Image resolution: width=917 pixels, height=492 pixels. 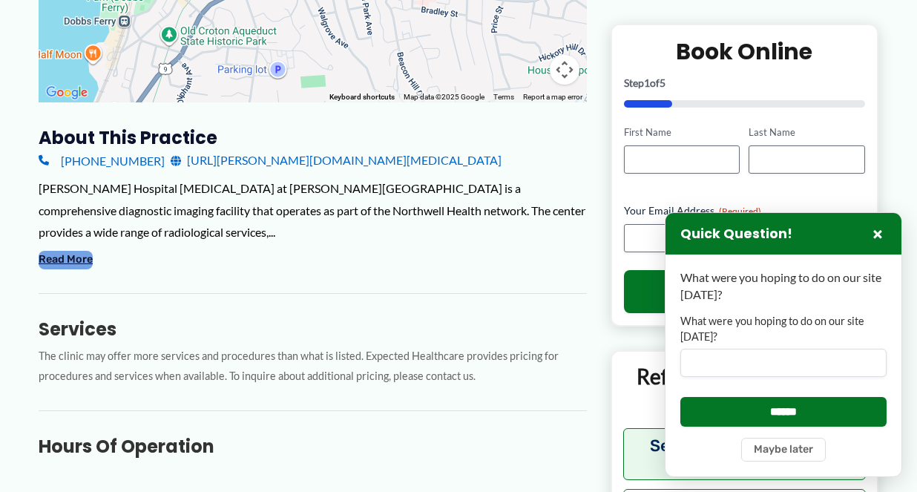 What do you see at coordinates (783, 449) in the screenshot?
I see `button: Maybe later` at bounding box center [783, 449].